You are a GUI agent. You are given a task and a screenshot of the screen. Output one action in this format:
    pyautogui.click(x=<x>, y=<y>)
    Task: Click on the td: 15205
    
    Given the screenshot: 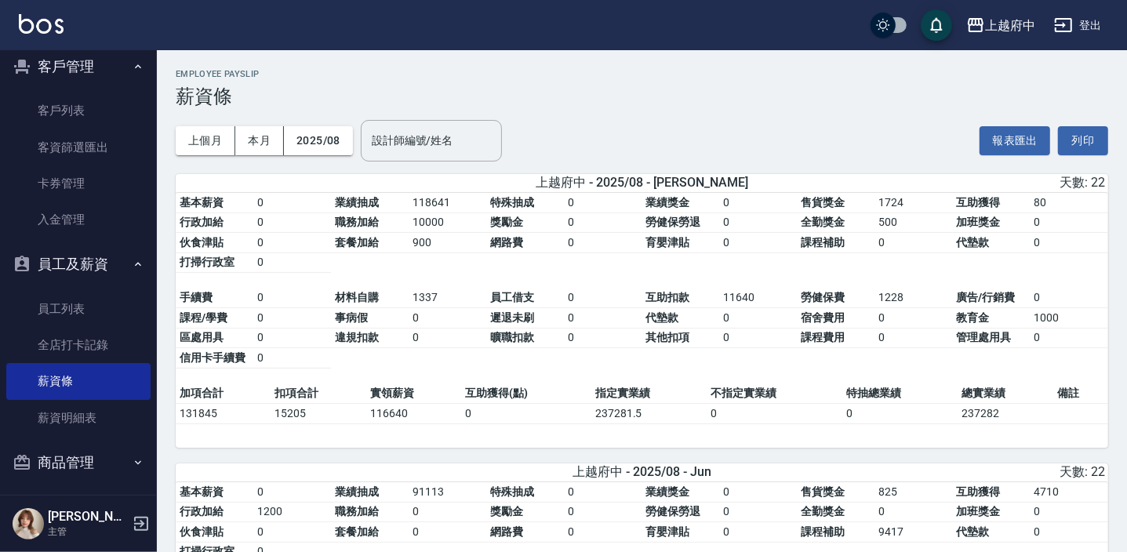 What is the action you would take?
    pyautogui.click(x=318, y=413)
    